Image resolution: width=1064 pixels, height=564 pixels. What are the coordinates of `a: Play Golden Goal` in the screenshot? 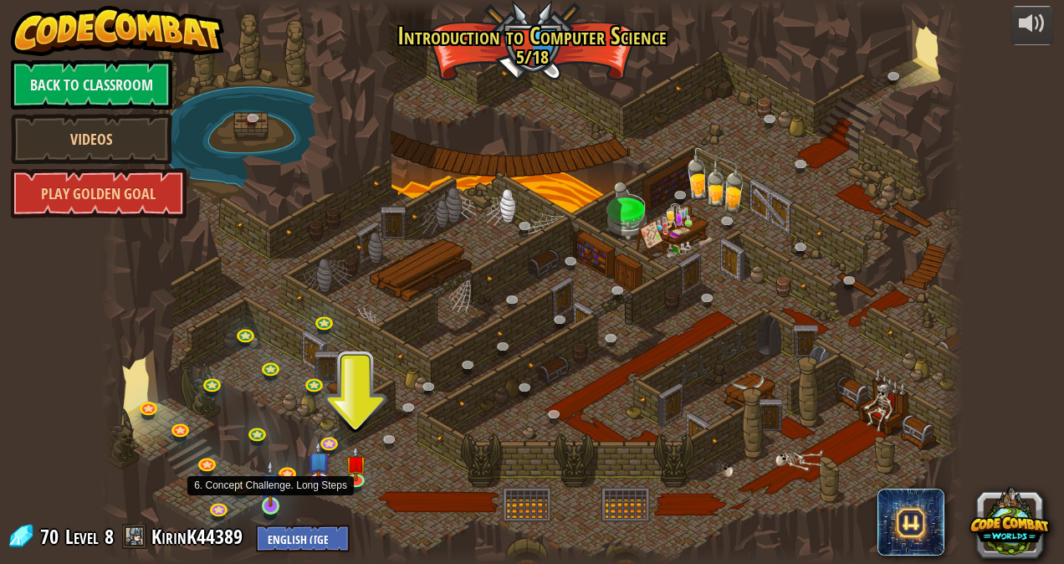 It's located at (99, 193).